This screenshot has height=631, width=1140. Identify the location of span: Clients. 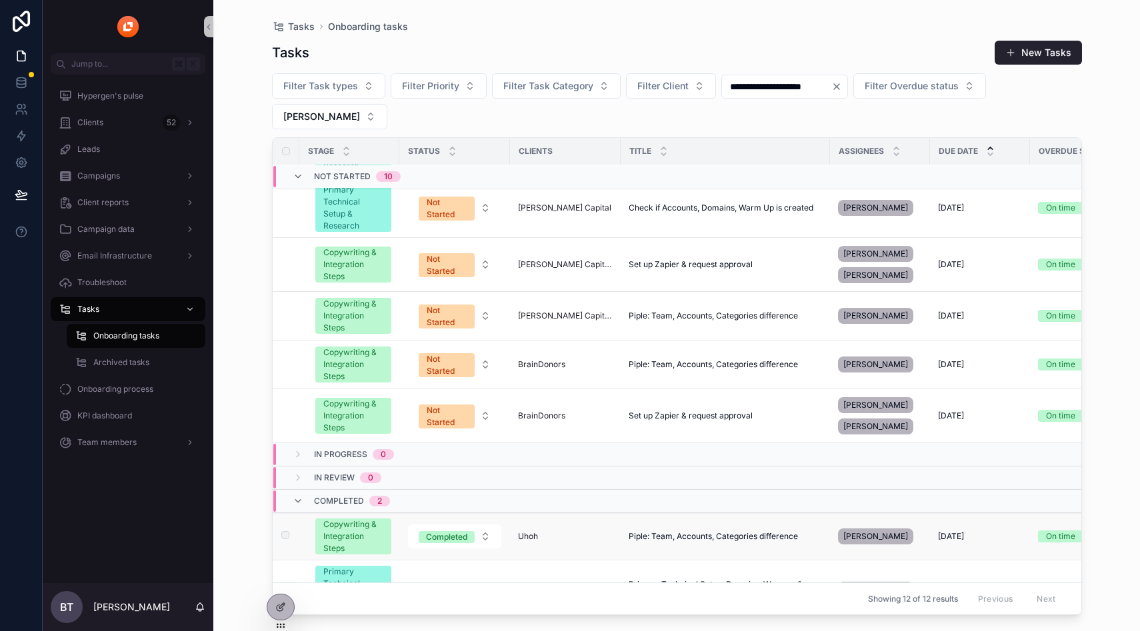
(535, 151).